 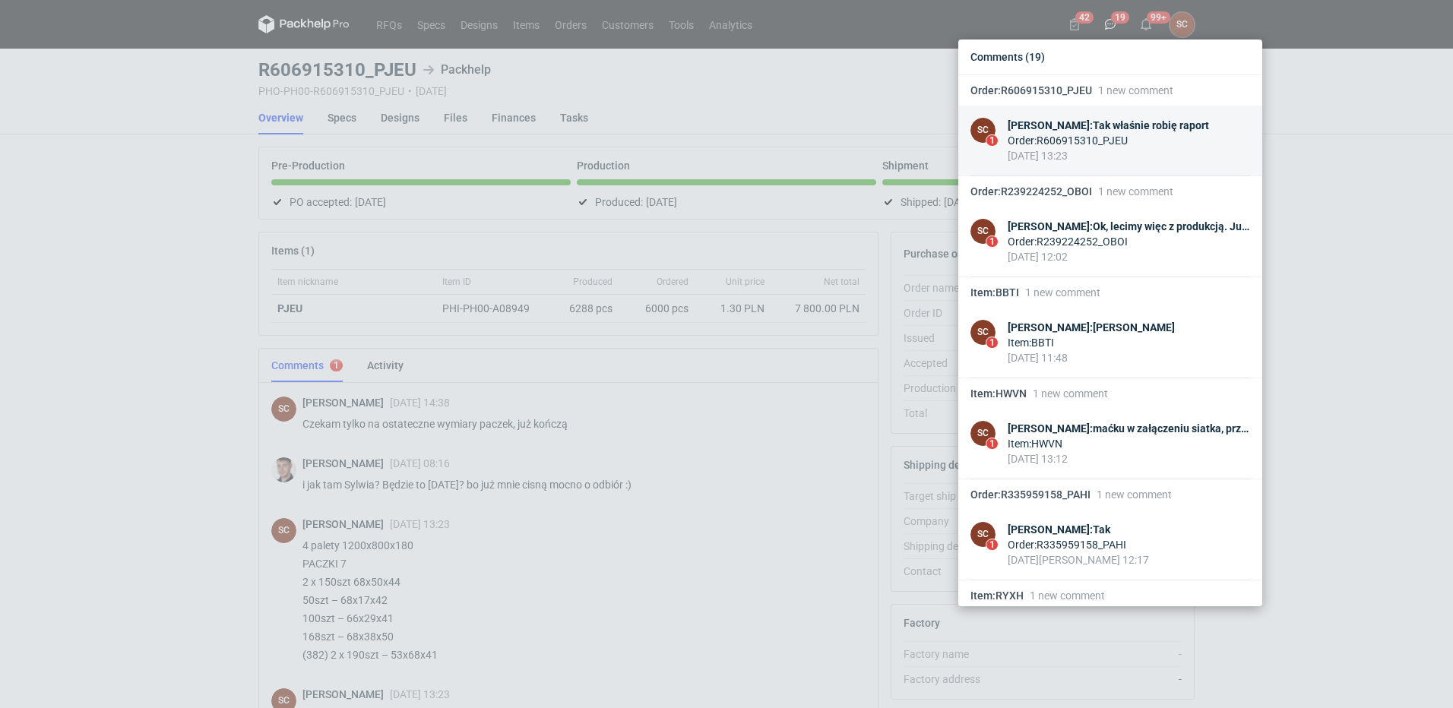 What do you see at coordinates (1031, 90) in the screenshot?
I see `span: Order : R606915310_PJEU` at bounding box center [1031, 90].